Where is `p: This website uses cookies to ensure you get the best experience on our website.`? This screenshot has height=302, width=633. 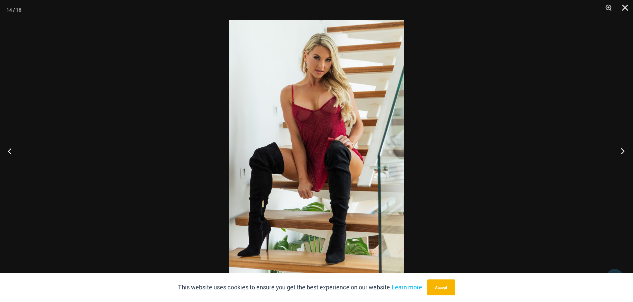 p: This website uses cookies to ensure you get the best experience on our website. is located at coordinates (300, 287).